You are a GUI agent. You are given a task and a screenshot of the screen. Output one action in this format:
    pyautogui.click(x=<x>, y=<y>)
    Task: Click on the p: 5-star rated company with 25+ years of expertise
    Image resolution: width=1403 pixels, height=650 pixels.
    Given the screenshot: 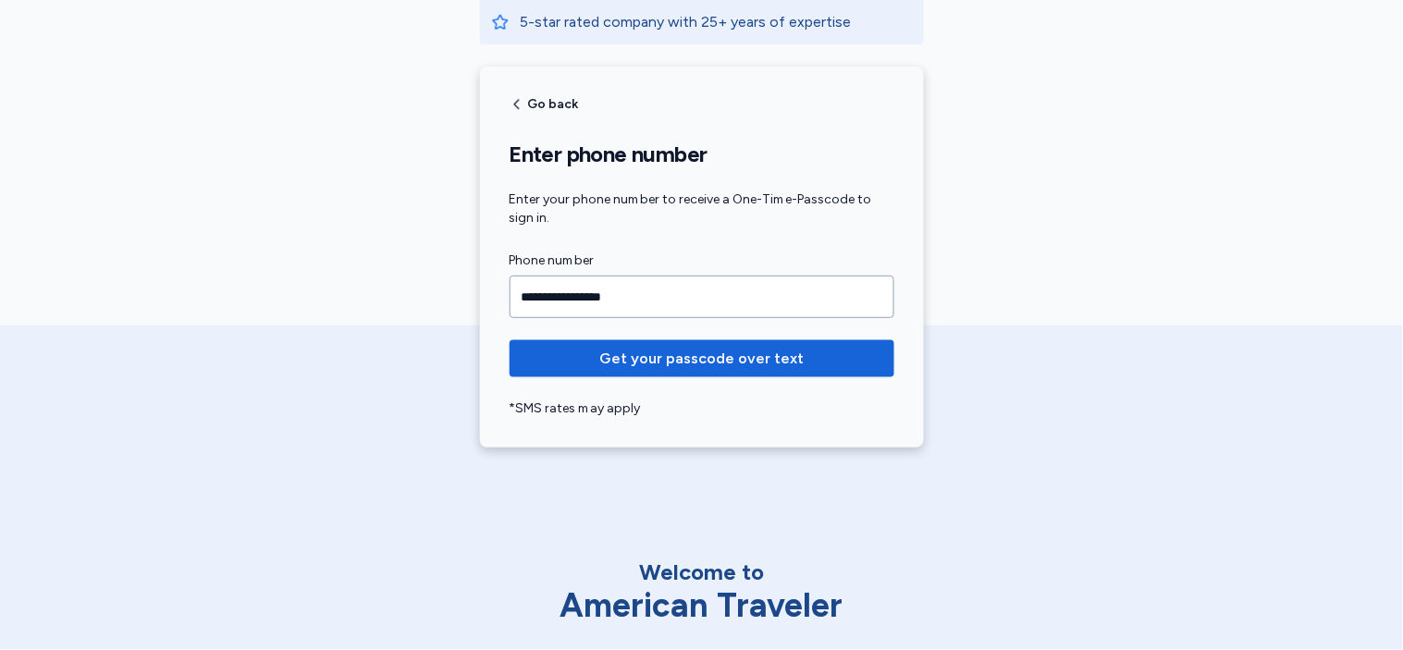 What is the action you would take?
    pyautogui.click(x=717, y=22)
    